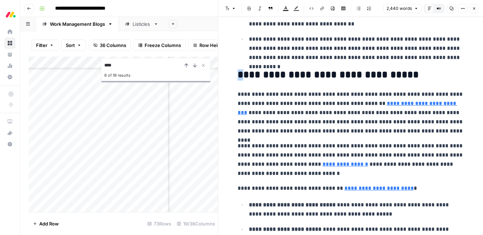  Describe the element at coordinates (156, 75) in the screenshot. I see `div: 6 of 19 results` at that location.